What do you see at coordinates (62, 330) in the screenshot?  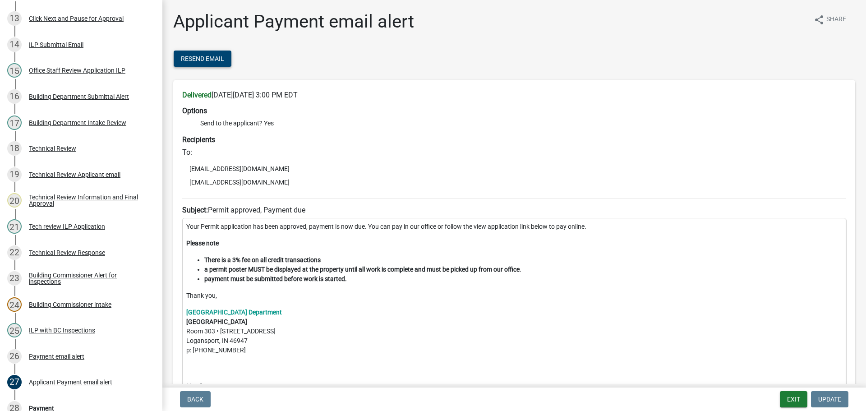 I see `div: ILP with BC Inspections` at bounding box center [62, 330].